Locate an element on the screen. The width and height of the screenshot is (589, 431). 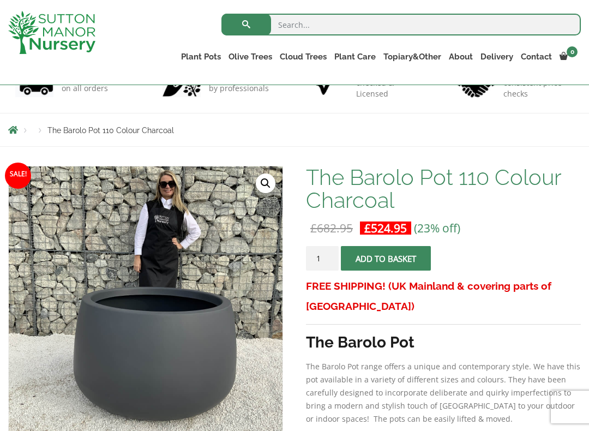
a: Plant Pots is located at coordinates (201, 57).